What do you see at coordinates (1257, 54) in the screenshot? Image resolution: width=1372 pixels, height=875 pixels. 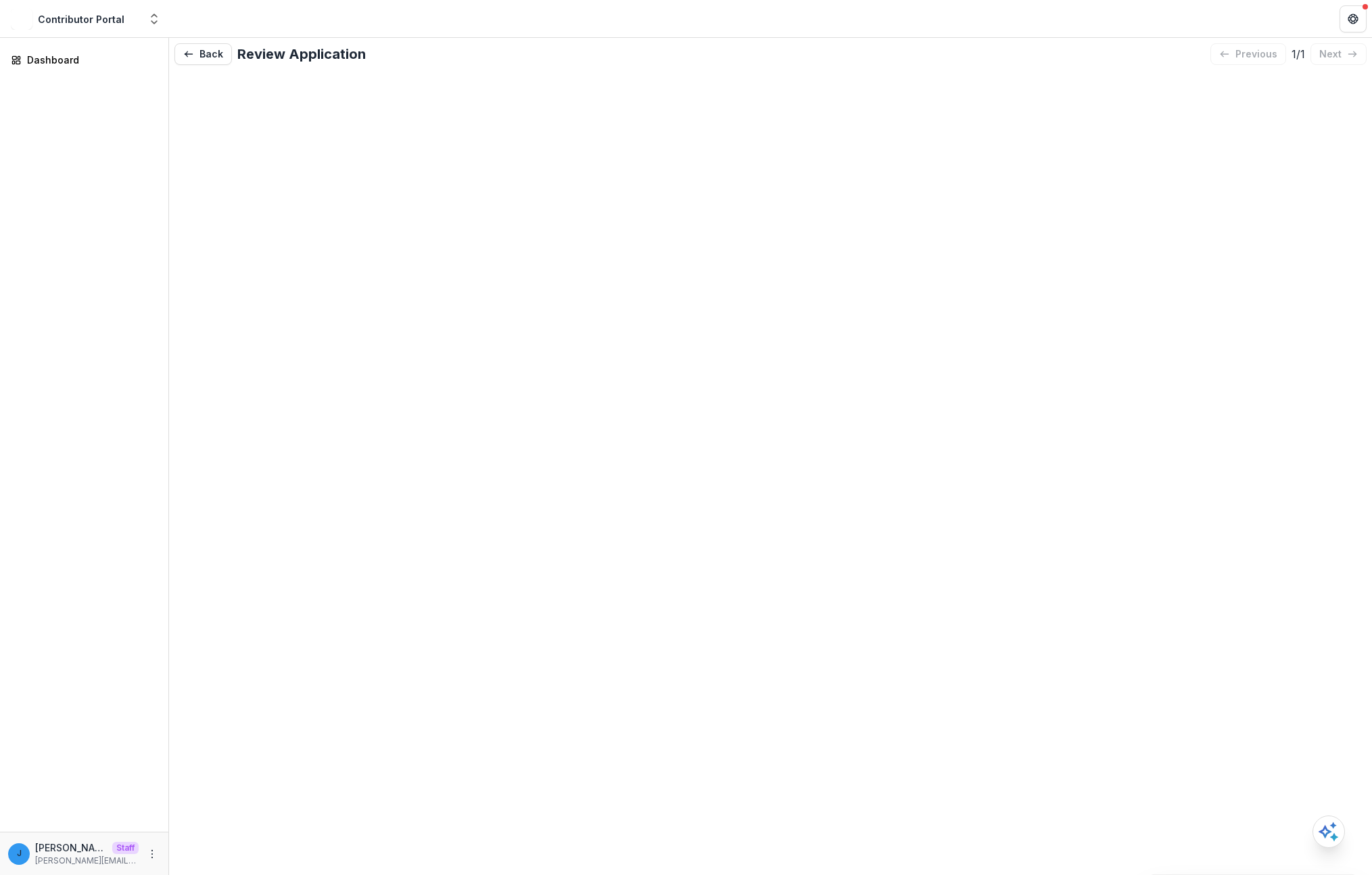 I see `p: previous` at bounding box center [1257, 54].